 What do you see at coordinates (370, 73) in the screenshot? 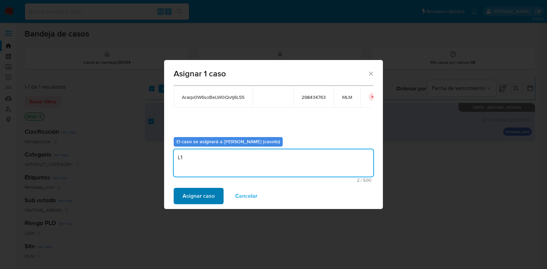
I see `button: Cerrar ventana` at bounding box center [370, 73].